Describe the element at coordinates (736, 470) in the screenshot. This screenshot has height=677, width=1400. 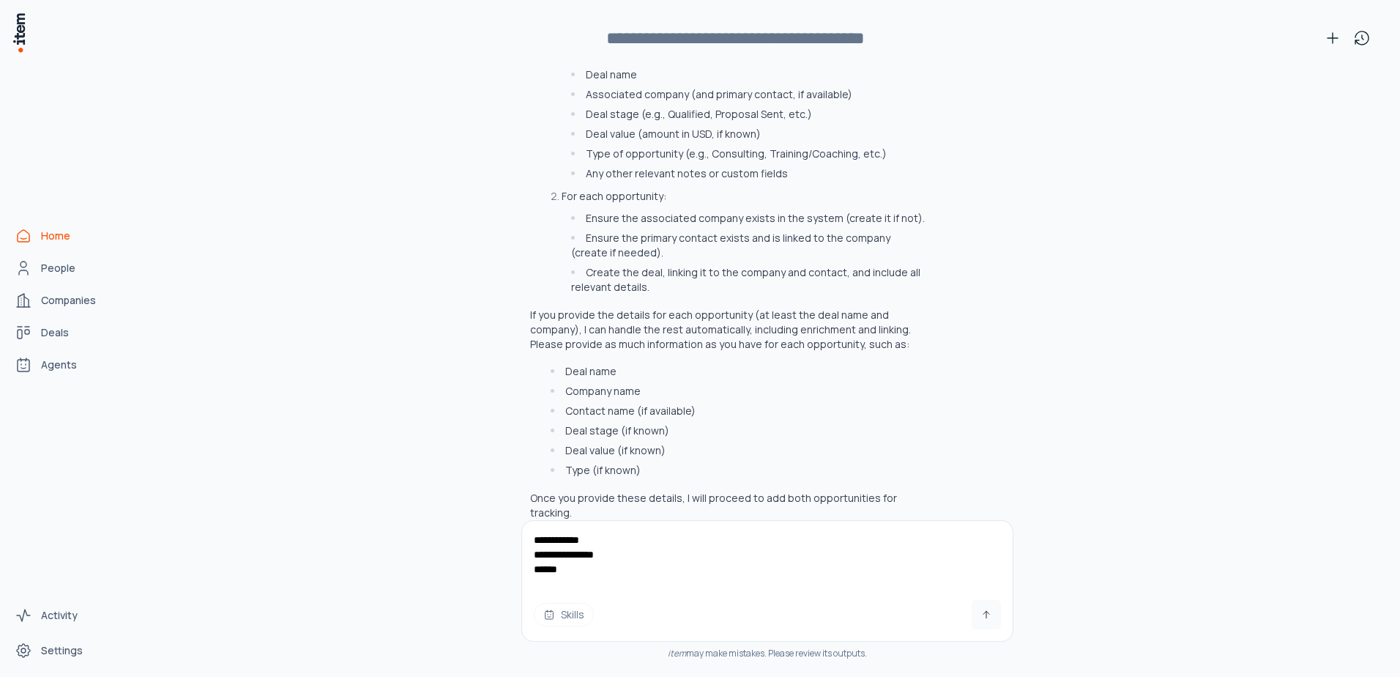
I see `li: Type (if known)` at that location.